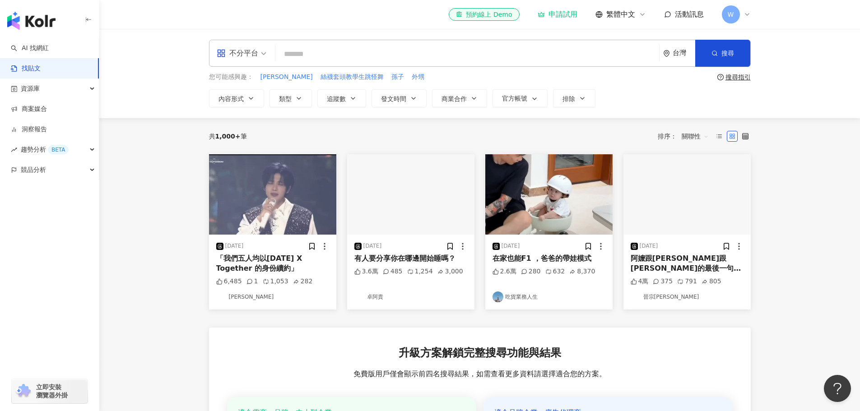 This screenshot has height=411, width=860. I want to click on div: 1,254, so click(420, 272).